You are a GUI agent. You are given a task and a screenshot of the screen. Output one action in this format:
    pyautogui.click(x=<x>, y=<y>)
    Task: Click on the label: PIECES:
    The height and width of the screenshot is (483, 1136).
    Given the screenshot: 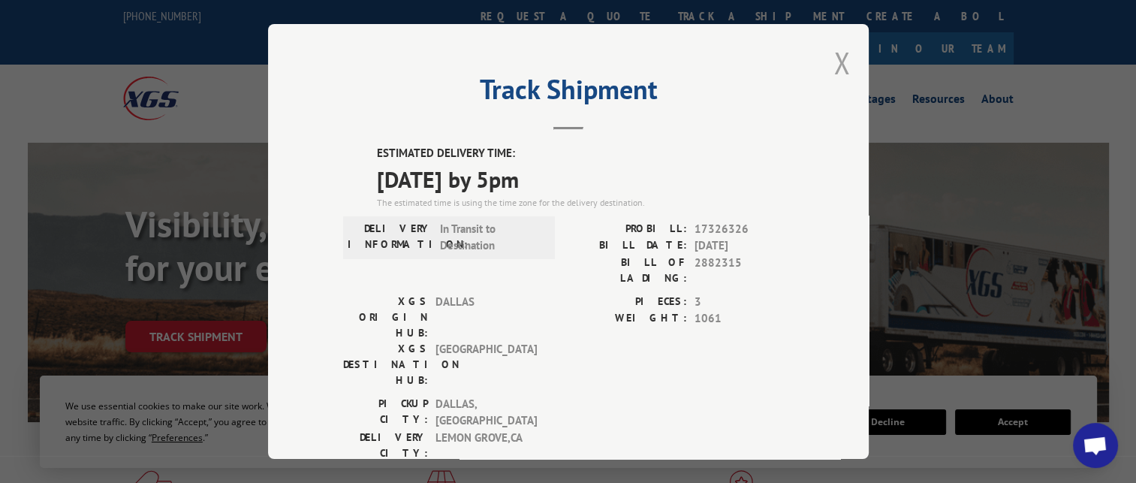 What is the action you would take?
    pyautogui.click(x=628, y=302)
    